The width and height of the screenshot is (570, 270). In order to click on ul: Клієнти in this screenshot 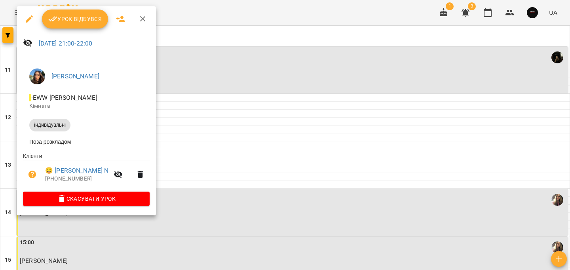, I will do `click(86, 172)`.